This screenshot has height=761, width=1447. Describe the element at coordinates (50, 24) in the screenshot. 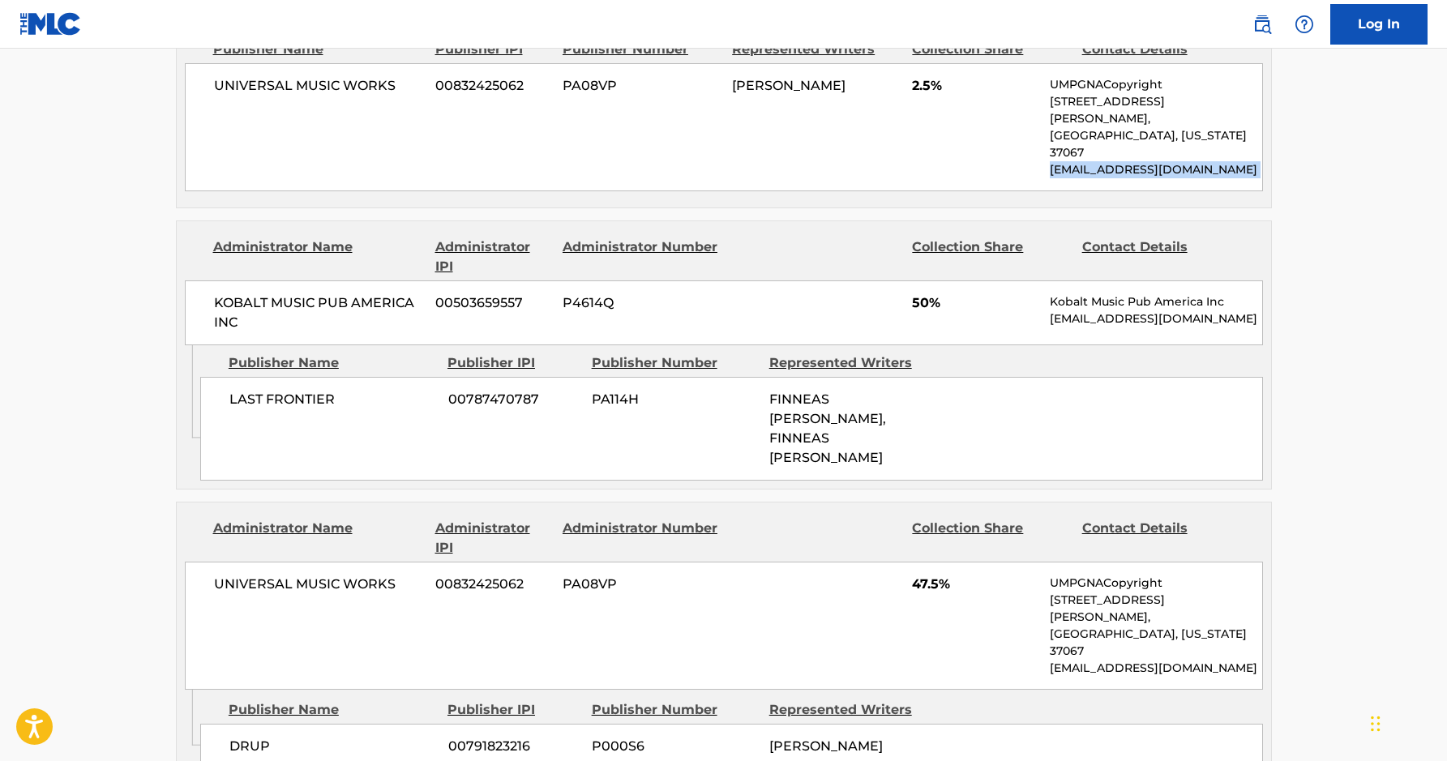

I see `img: MLC Logo` at that location.